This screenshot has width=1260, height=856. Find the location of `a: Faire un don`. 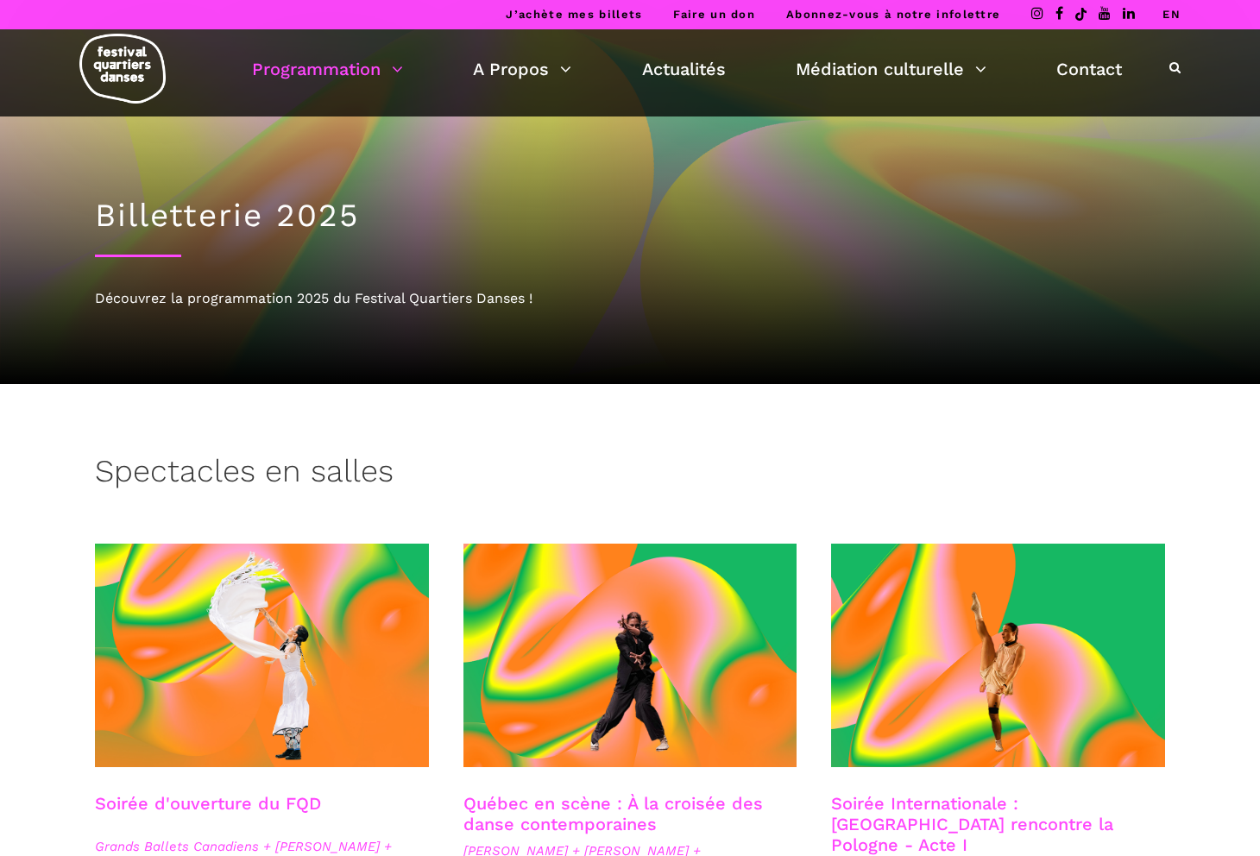

a: Faire un don is located at coordinates (714, 14).